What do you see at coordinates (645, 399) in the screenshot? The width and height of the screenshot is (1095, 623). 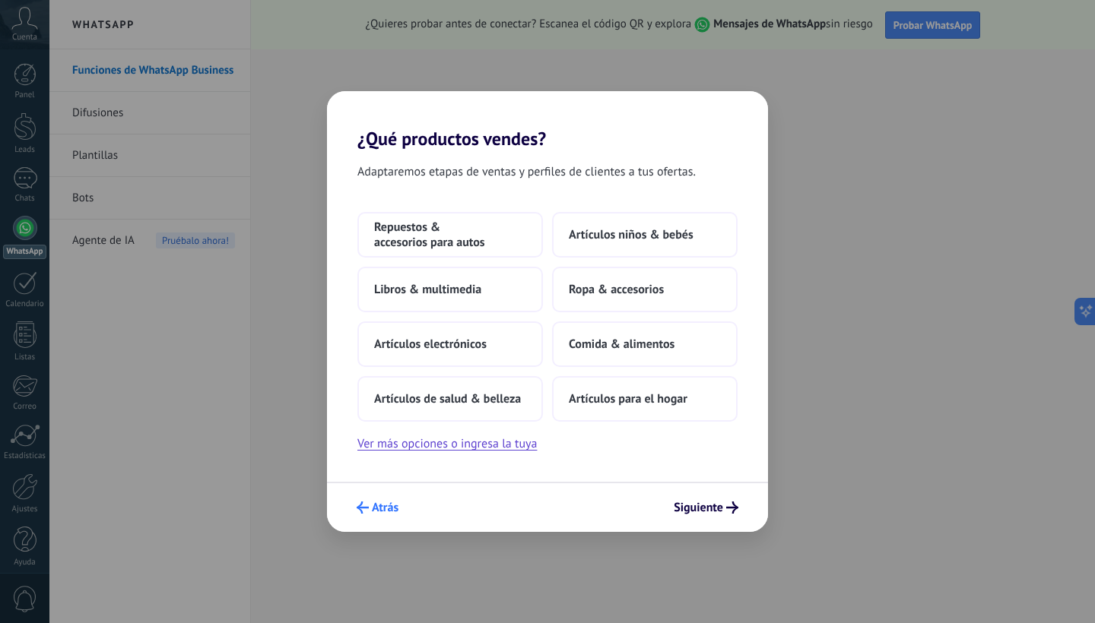 I see `button: Artículos para el hogar` at bounding box center [645, 399].